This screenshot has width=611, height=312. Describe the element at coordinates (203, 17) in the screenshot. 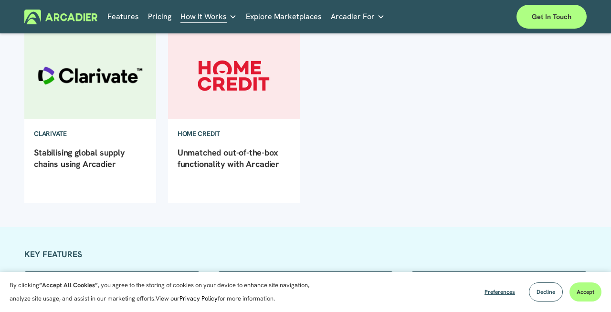

I see `span: How It Works` at that location.